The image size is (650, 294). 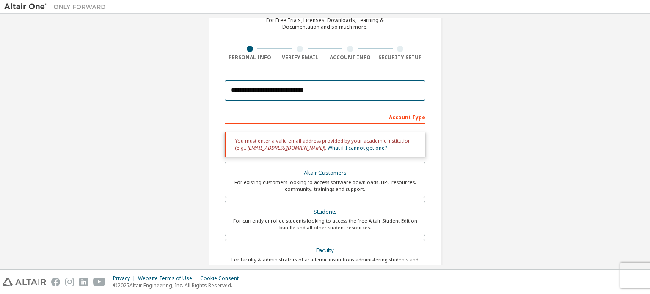 What do you see at coordinates (400, 58) in the screenshot?
I see `div: Security Setup` at bounding box center [400, 58].